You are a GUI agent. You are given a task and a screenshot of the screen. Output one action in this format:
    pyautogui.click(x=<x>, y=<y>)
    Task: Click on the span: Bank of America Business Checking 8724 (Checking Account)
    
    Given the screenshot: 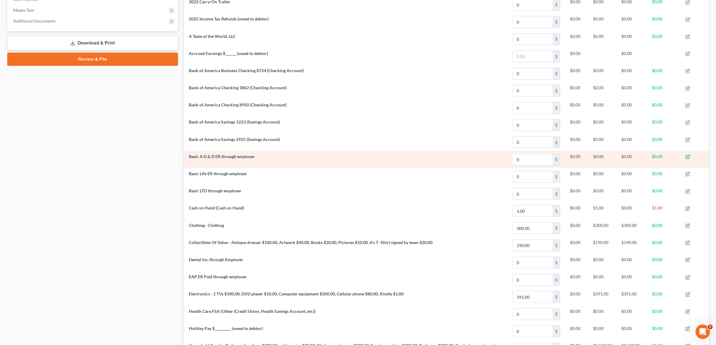 What is the action you would take?
    pyautogui.click(x=246, y=70)
    